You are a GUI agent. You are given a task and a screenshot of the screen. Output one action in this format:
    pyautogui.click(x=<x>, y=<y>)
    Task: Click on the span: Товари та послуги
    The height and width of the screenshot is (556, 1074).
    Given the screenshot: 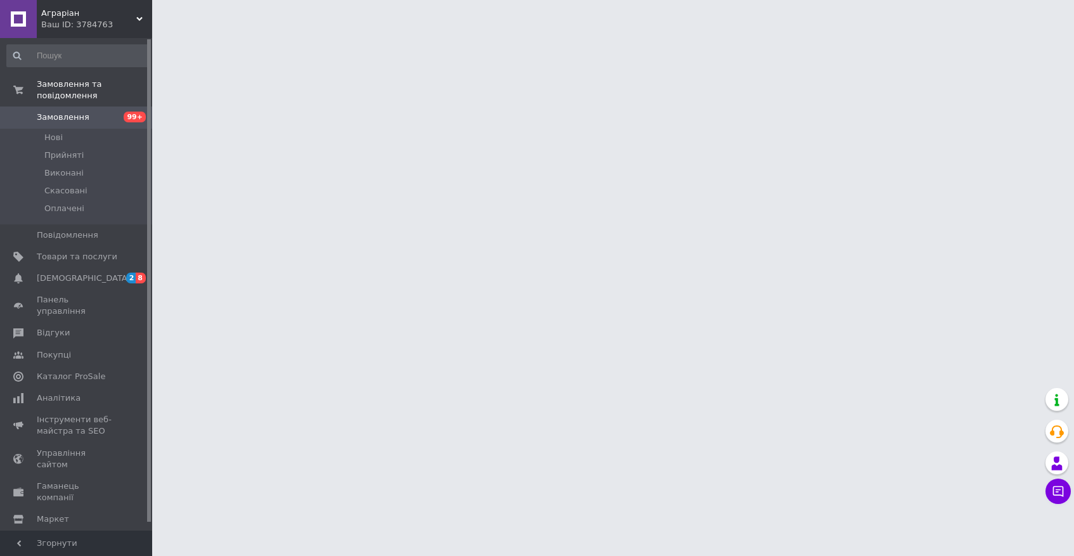 What is the action you would take?
    pyautogui.click(x=77, y=257)
    